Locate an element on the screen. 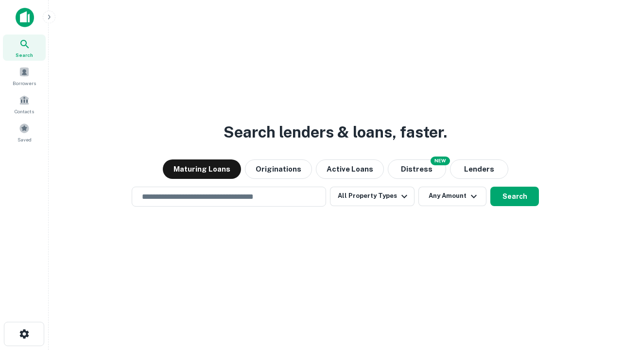 The height and width of the screenshot is (350, 622). span: Search is located at coordinates (24, 55).